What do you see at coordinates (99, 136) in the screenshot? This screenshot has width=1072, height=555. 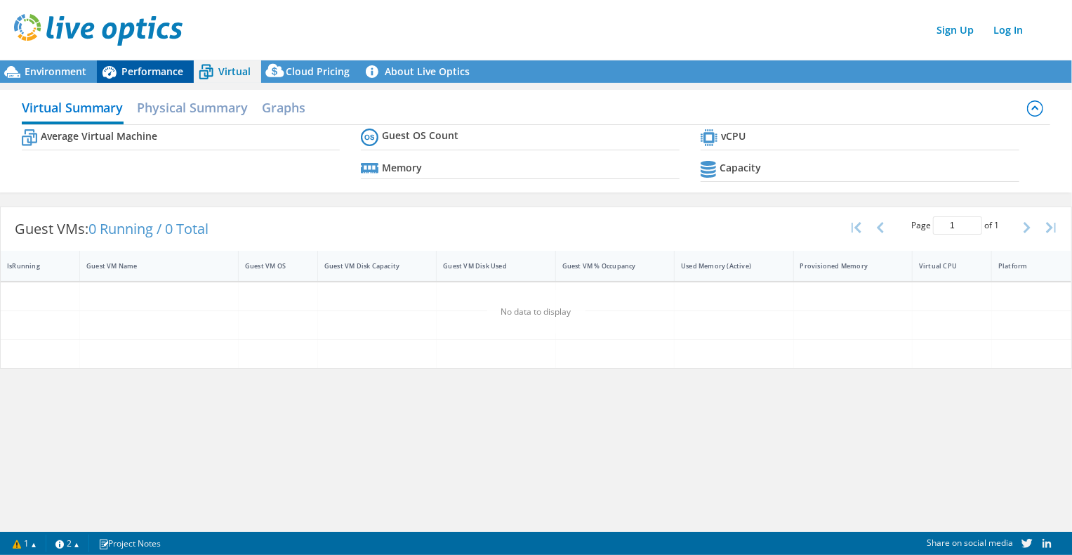 I see `b: Average Virtual Machine` at bounding box center [99, 136].